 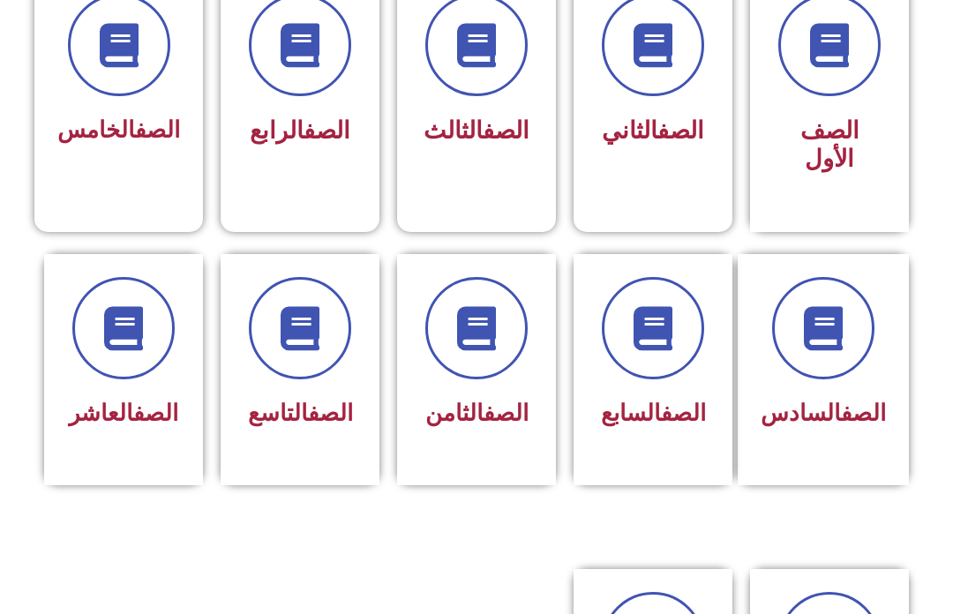 What do you see at coordinates (653, 413) in the screenshot?
I see `span: السابع` at bounding box center [653, 413].